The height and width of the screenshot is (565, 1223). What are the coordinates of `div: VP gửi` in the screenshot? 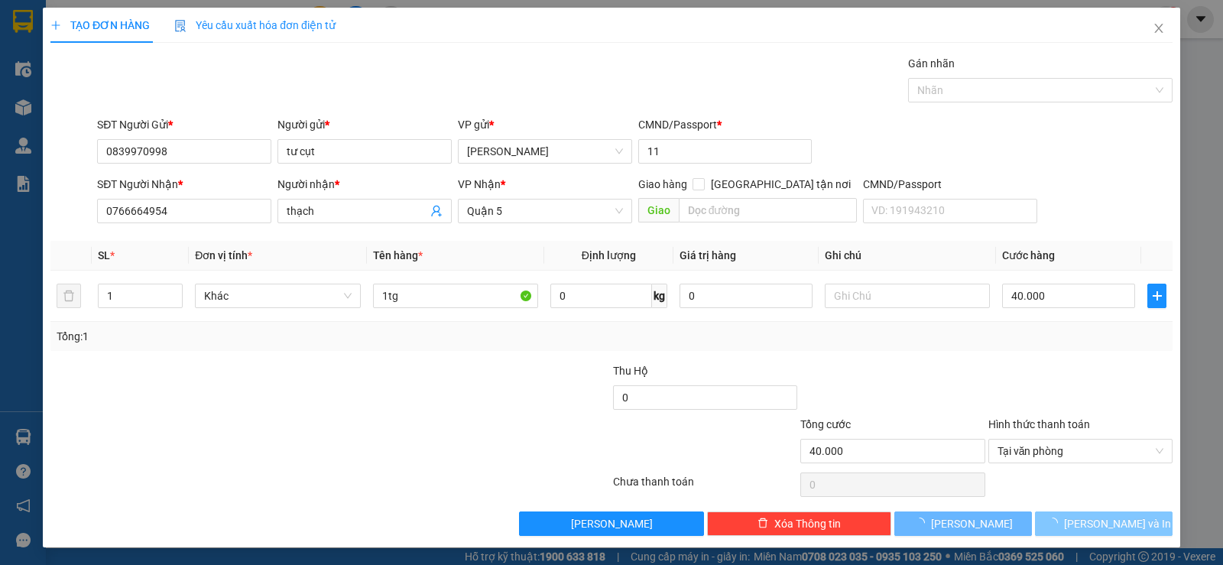 It's located at (545, 125).